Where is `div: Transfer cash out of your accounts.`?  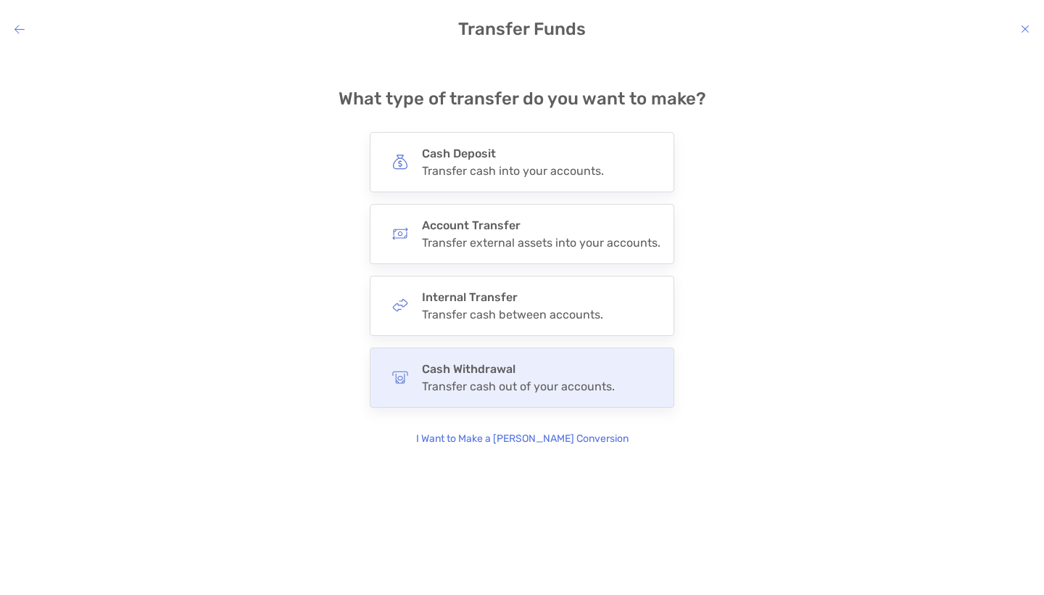 div: Transfer cash out of your accounts. is located at coordinates (518, 386).